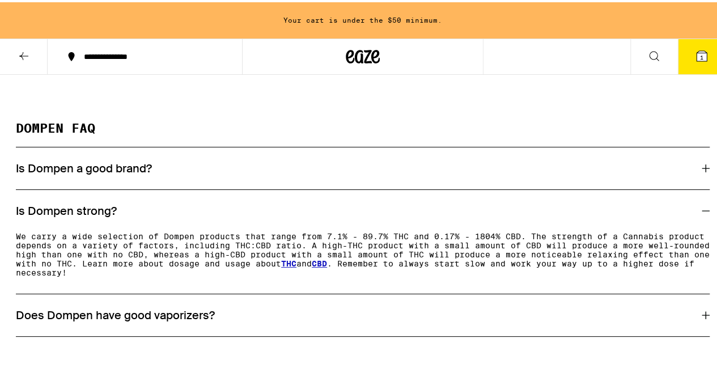  Describe the element at coordinates (115, 313) in the screenshot. I see `h3: Does Dompen have good vaporizers?` at that location.